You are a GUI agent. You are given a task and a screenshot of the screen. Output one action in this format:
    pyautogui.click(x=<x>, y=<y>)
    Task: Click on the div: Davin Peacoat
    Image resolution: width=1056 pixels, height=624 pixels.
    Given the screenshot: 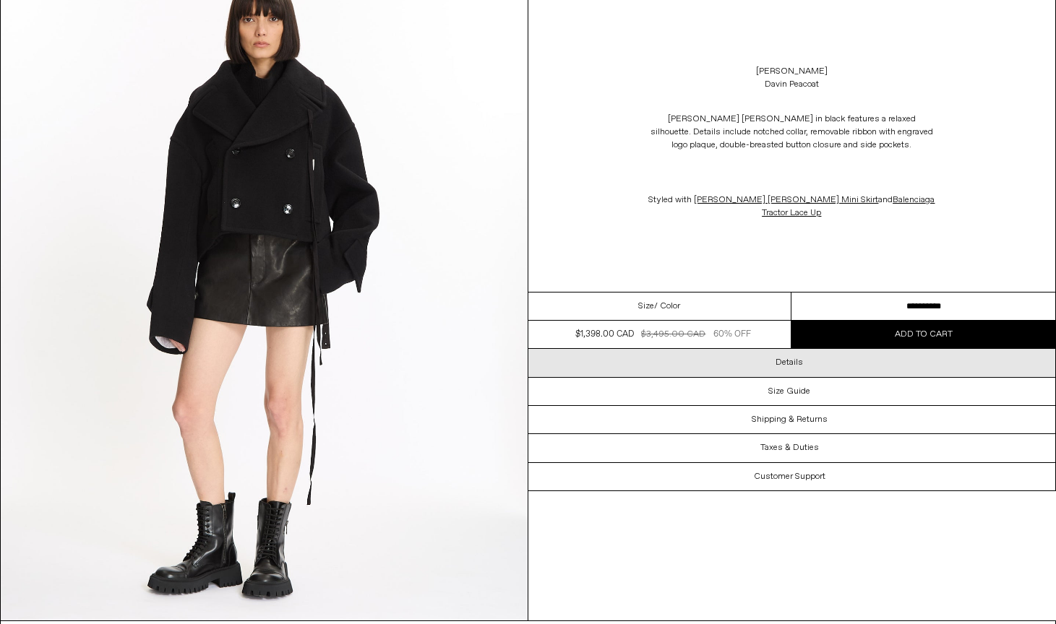 What is the action you would take?
    pyautogui.click(x=791, y=85)
    